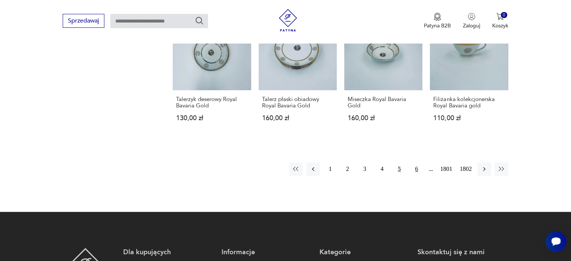  What do you see at coordinates (437, 21) in the screenshot?
I see `a: Ikona medaluPatyna B2B` at bounding box center [437, 21].